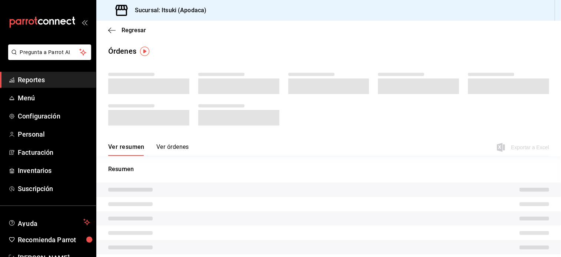  What do you see at coordinates (34, 170) in the screenshot?
I see `font: Inventarios` at bounding box center [34, 170].